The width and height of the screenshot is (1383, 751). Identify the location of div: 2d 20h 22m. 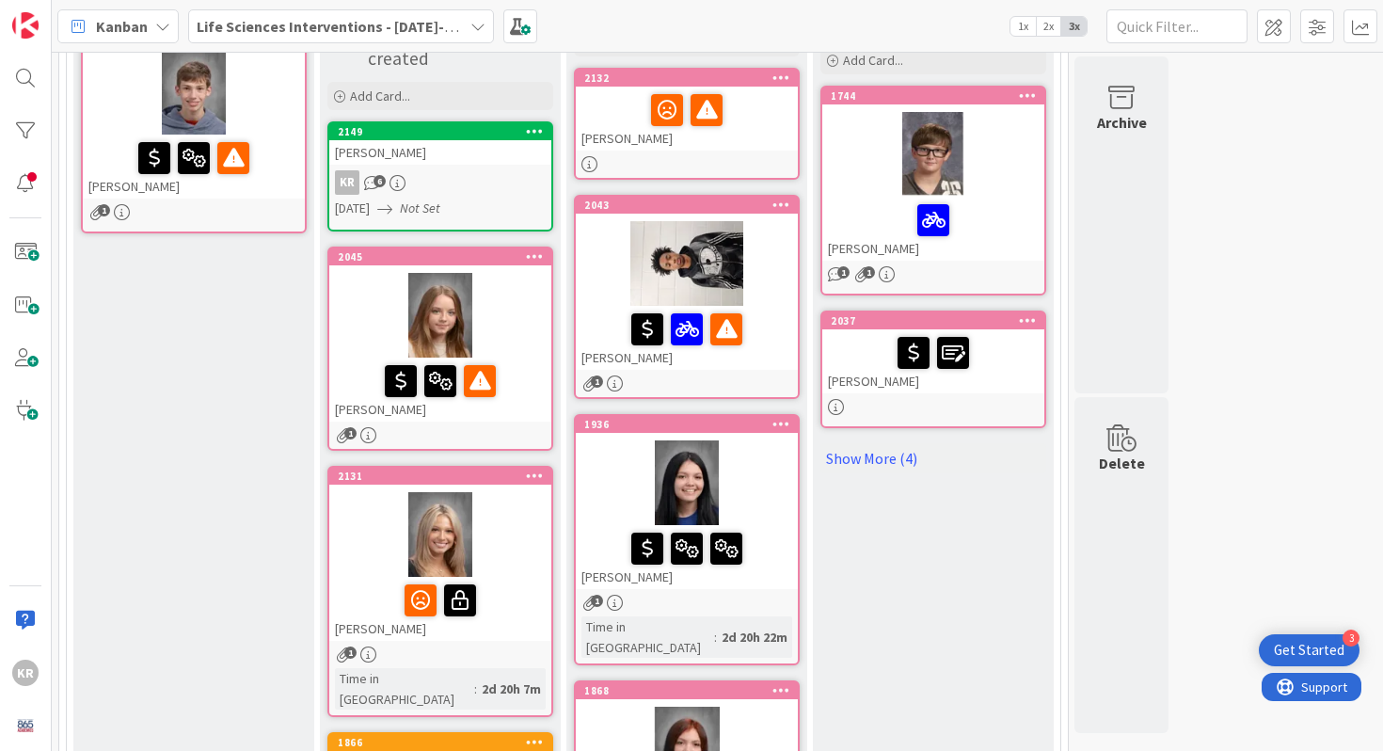
(754, 637).